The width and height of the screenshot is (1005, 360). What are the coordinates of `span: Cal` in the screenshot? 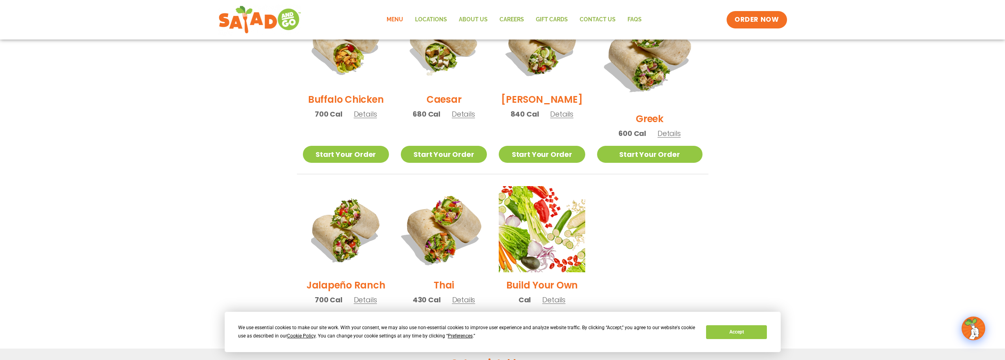 It's located at (524, 299).